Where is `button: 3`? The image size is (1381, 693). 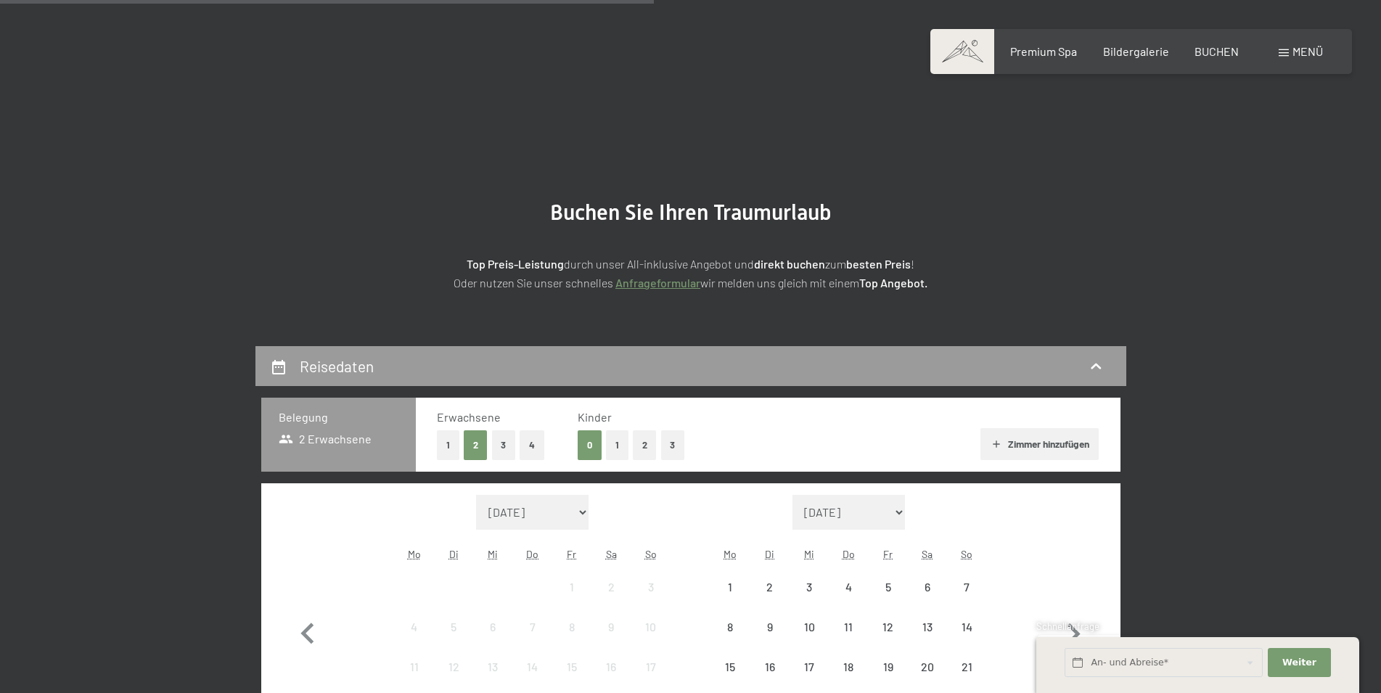 button: 3 is located at coordinates (673, 445).